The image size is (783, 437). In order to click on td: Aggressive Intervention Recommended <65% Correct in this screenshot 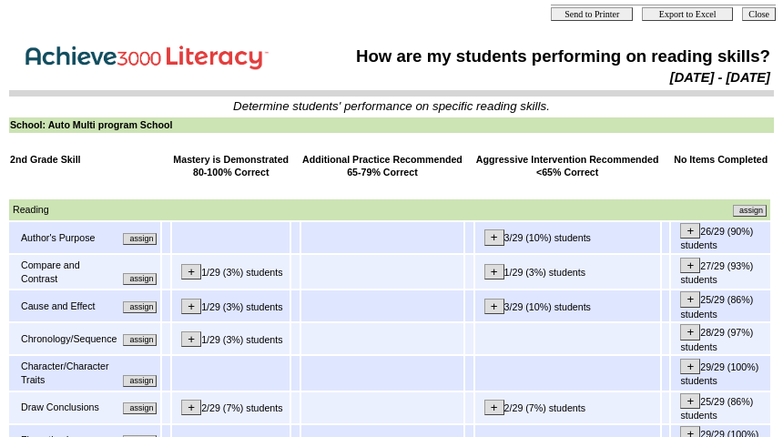, I will do `click(567, 166)`.